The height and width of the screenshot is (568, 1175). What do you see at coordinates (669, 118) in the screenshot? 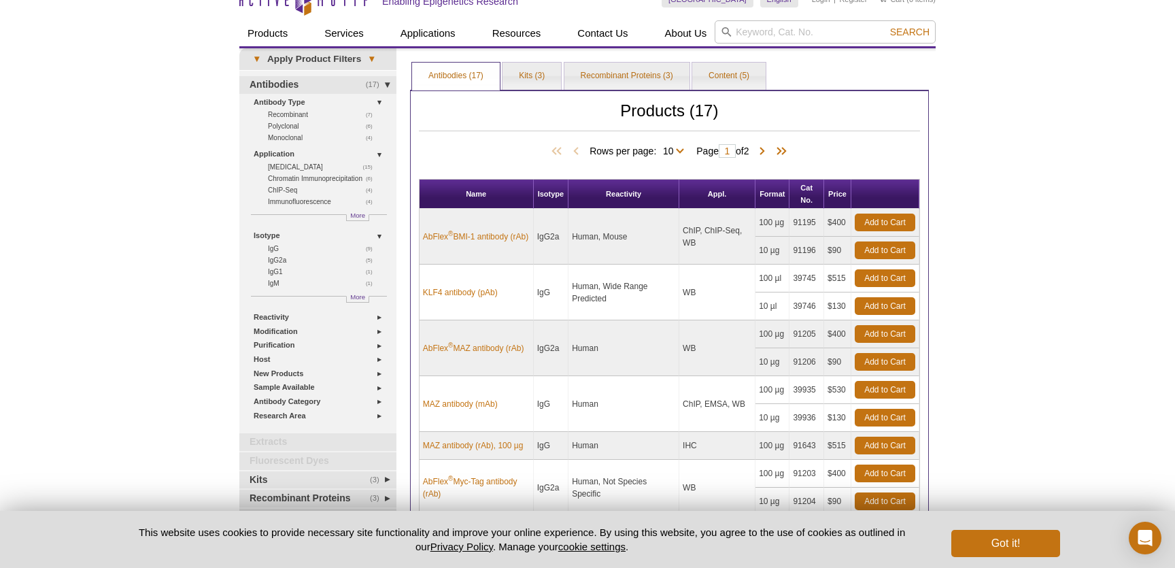
I see `h2: Products (17)` at bounding box center [669, 118].